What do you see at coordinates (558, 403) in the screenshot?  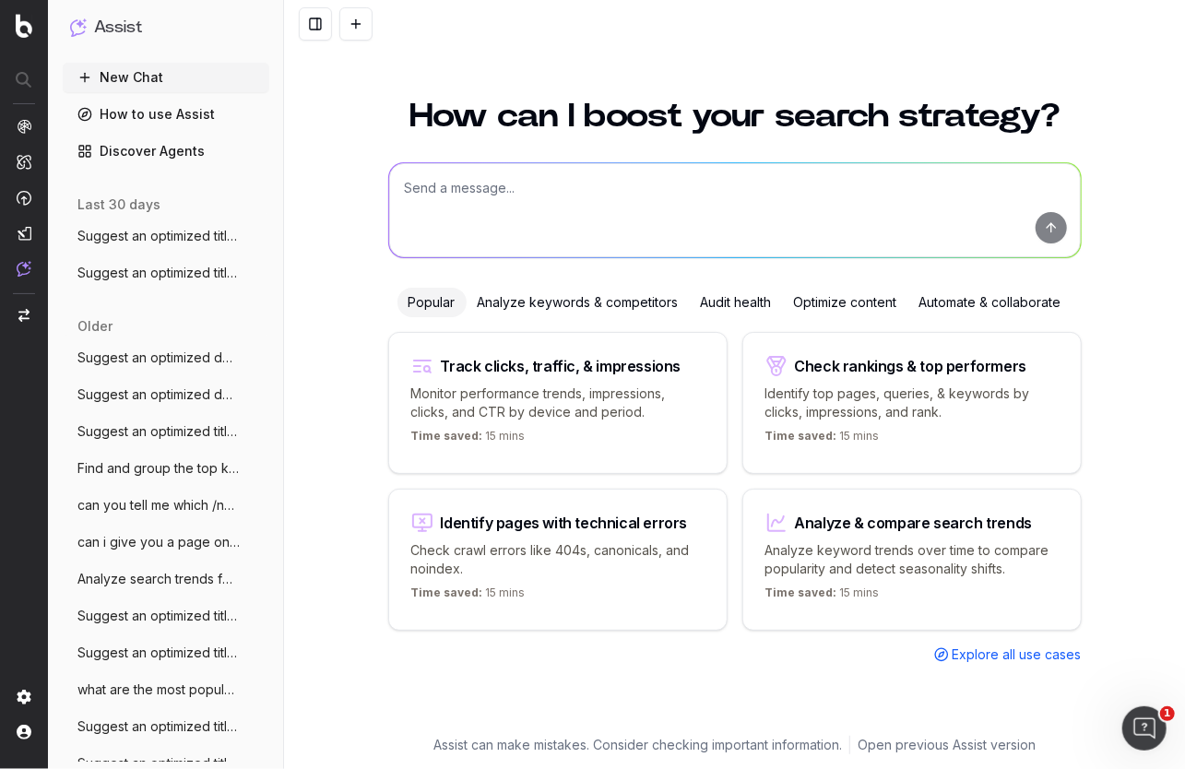 I see `p: Monitor performance trends, impressions, clicks, and CTR by device and period.` at bounding box center [558, 403].